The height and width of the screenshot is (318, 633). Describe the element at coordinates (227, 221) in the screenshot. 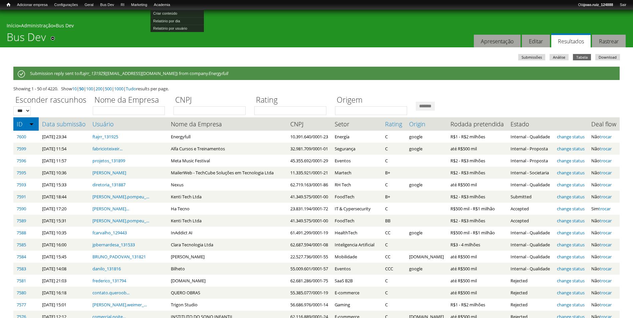

I see `td: Kenti Tech Ltda` at that location.